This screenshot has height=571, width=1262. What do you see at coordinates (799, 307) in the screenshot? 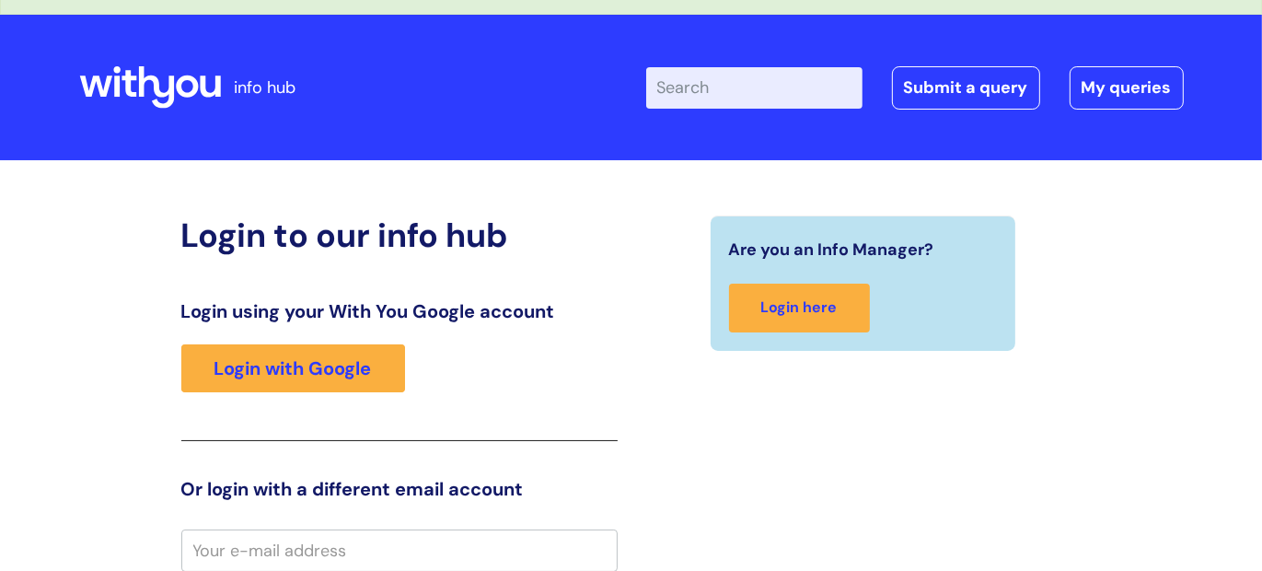
I see `a: Login here` at bounding box center [799, 307].